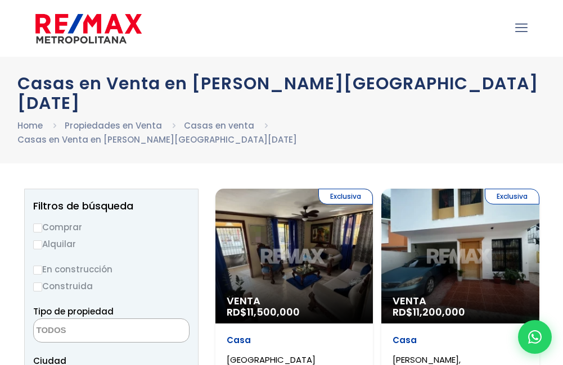 This screenshot has width=563, height=365. I want to click on label: Comprar, so click(111, 227).